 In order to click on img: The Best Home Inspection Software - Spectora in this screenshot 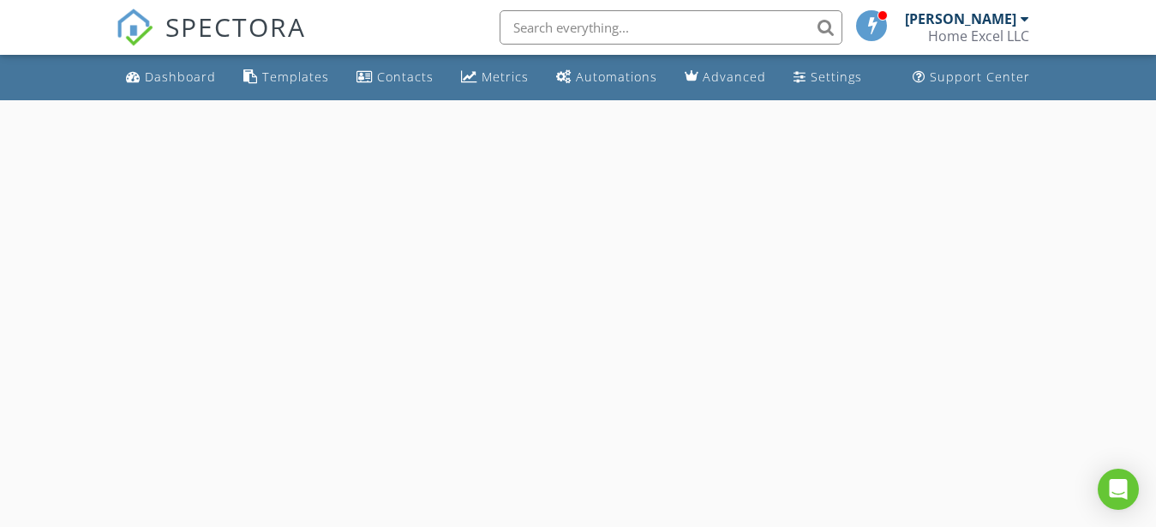, I will do `click(135, 27)`.